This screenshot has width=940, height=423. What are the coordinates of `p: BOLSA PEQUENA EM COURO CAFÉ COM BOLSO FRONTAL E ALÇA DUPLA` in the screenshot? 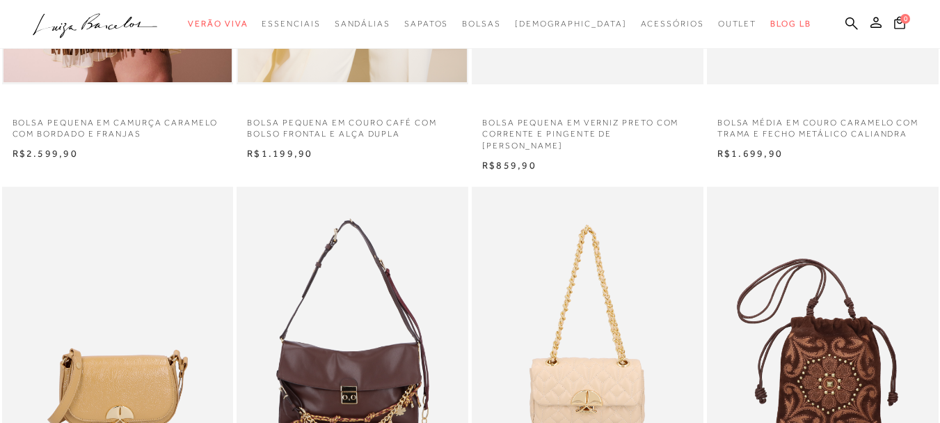 It's located at (352, 125).